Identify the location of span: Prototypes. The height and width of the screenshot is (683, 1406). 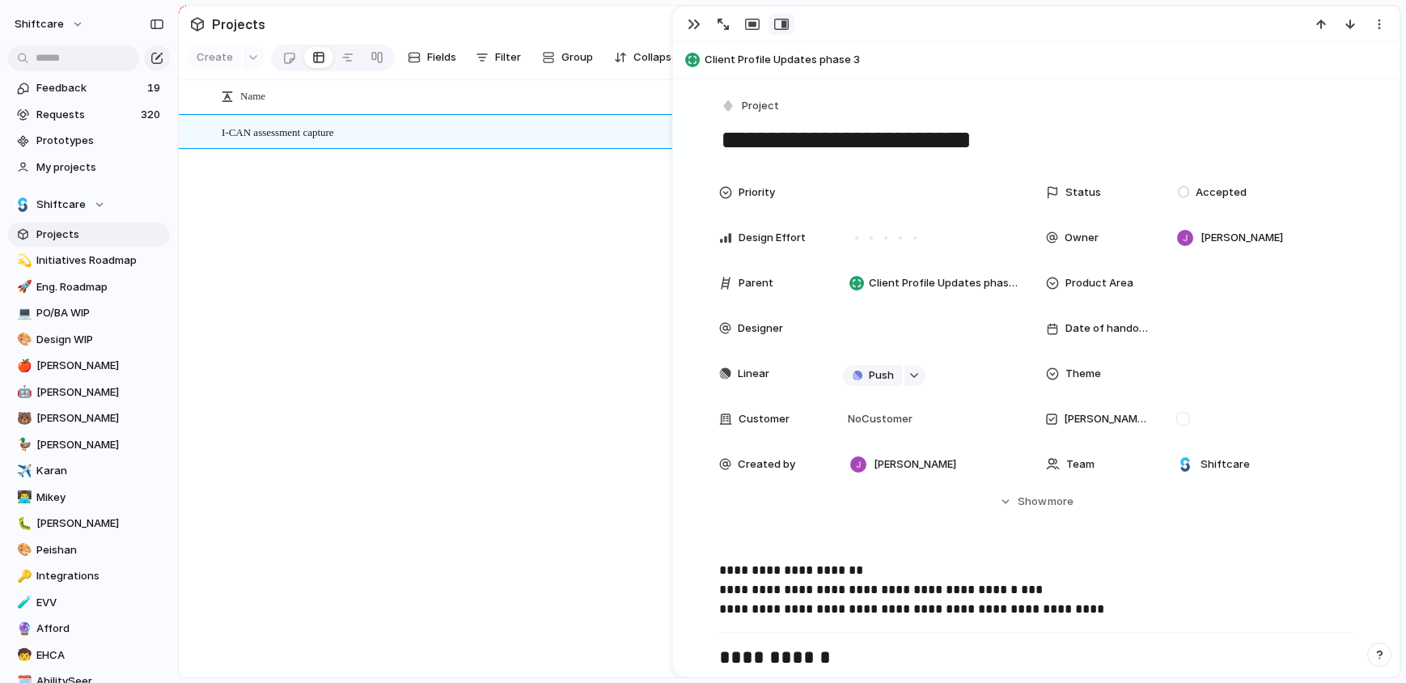
(100, 141).